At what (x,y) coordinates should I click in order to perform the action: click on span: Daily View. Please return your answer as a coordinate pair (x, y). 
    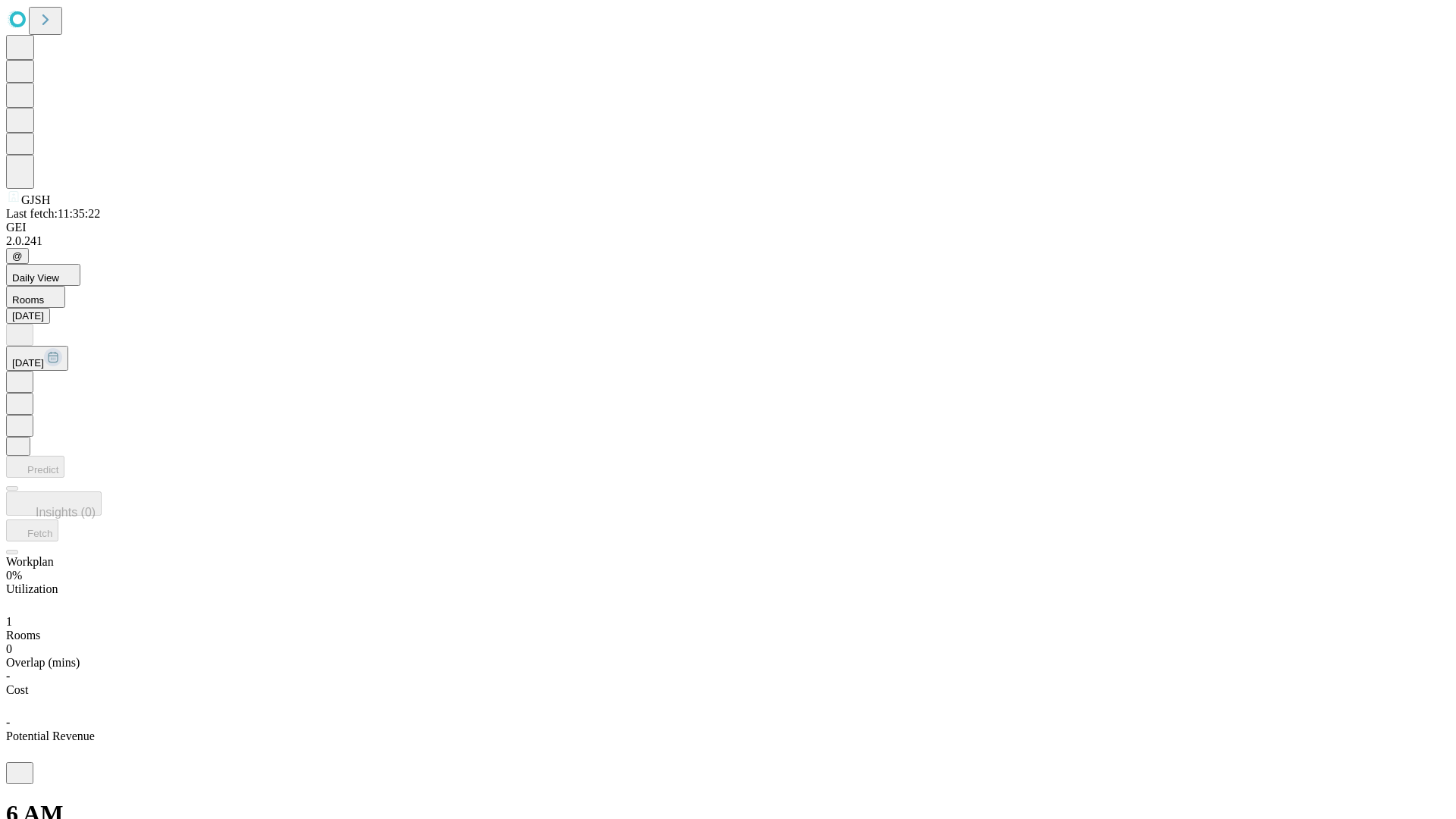
    Looking at the image, I should click on (36, 278).